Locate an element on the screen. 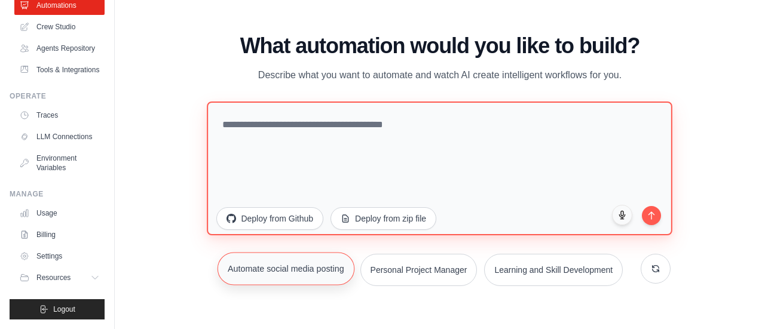 The image size is (765, 329). a: Traces is located at coordinates (59, 115).